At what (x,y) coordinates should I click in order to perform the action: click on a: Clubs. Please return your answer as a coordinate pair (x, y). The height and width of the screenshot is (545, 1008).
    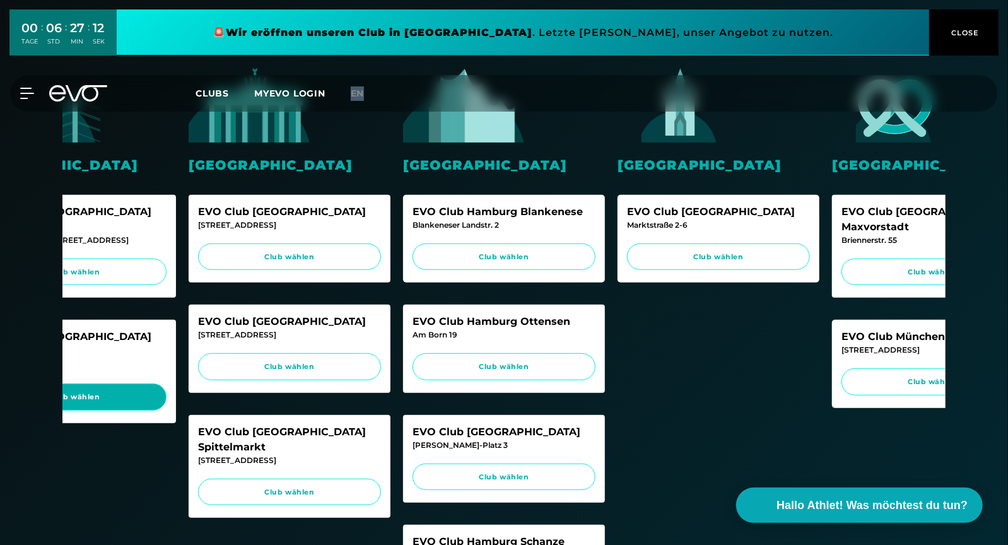
    Looking at the image, I should click on (225, 93).